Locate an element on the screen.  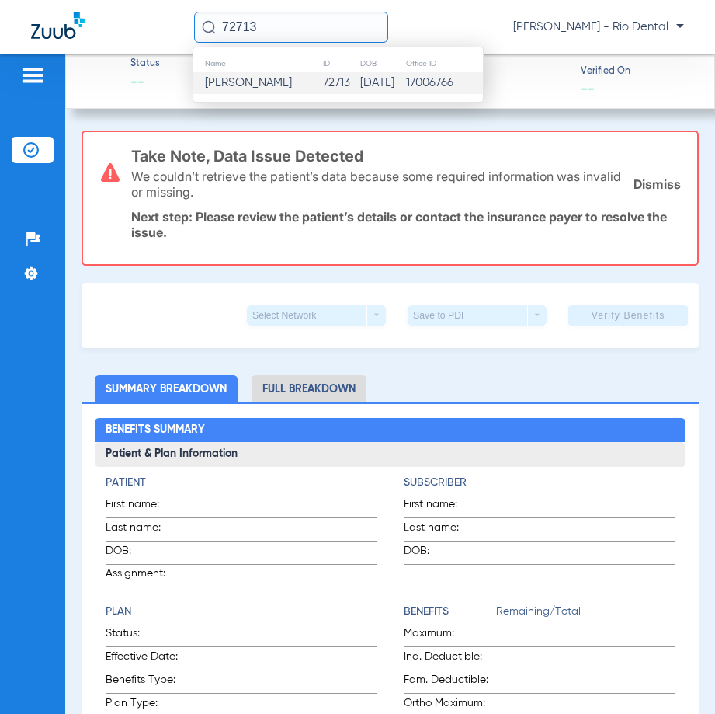
td: 17006766 is located at coordinates (444, 83).